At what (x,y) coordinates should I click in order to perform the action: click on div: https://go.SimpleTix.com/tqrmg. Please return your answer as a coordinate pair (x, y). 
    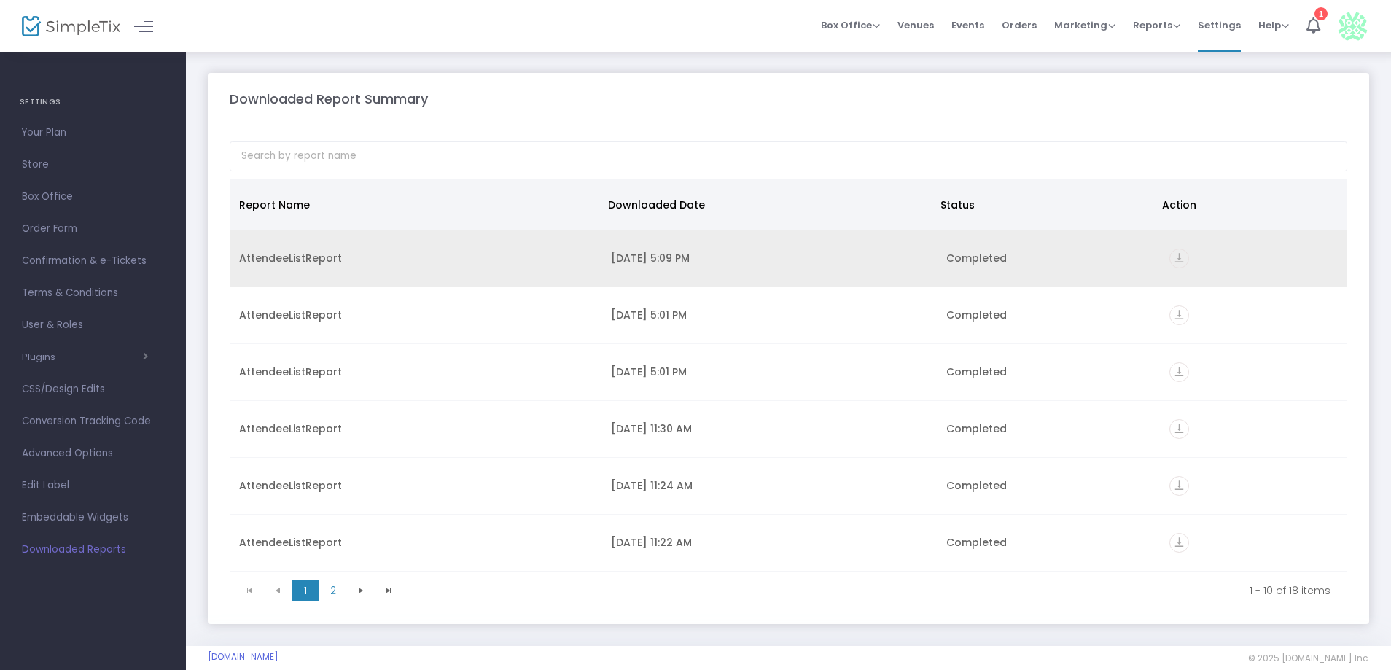
    Looking at the image, I should click on (1253, 542).